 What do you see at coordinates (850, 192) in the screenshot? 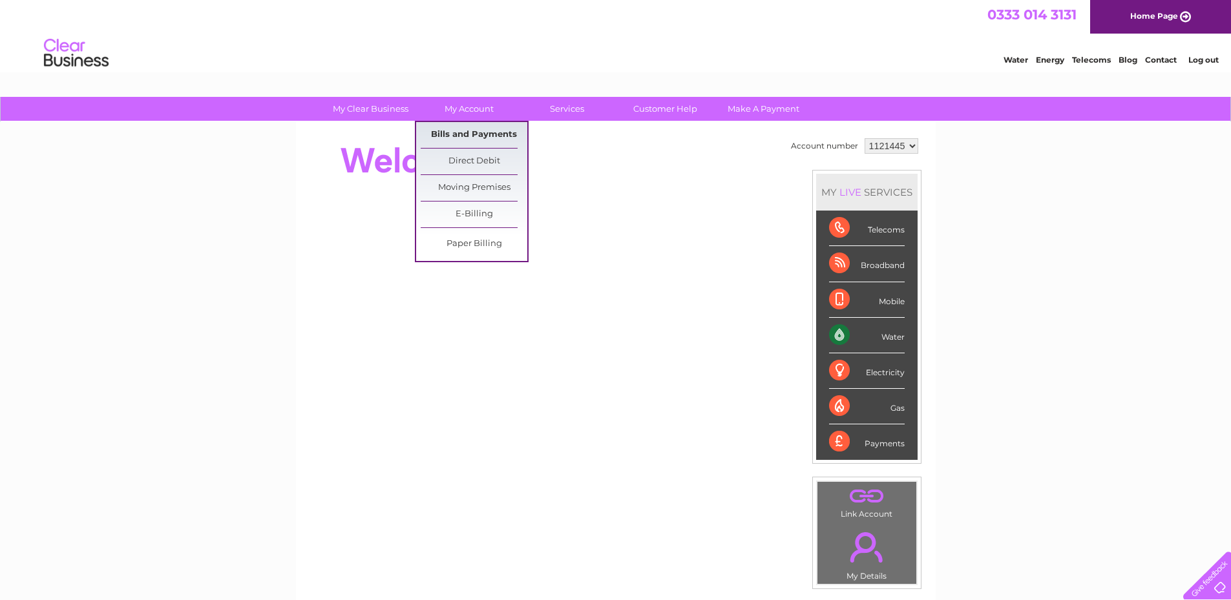
I see `div: LIVE` at bounding box center [850, 192].